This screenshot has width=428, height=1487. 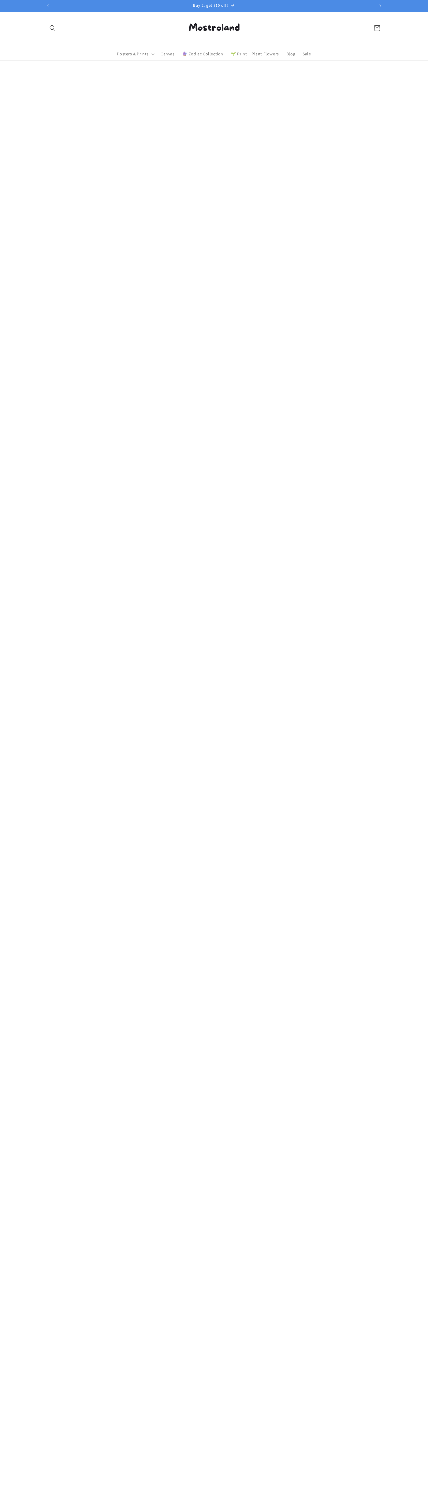 What do you see at coordinates (291, 54) in the screenshot?
I see `span: Blog` at bounding box center [291, 54].